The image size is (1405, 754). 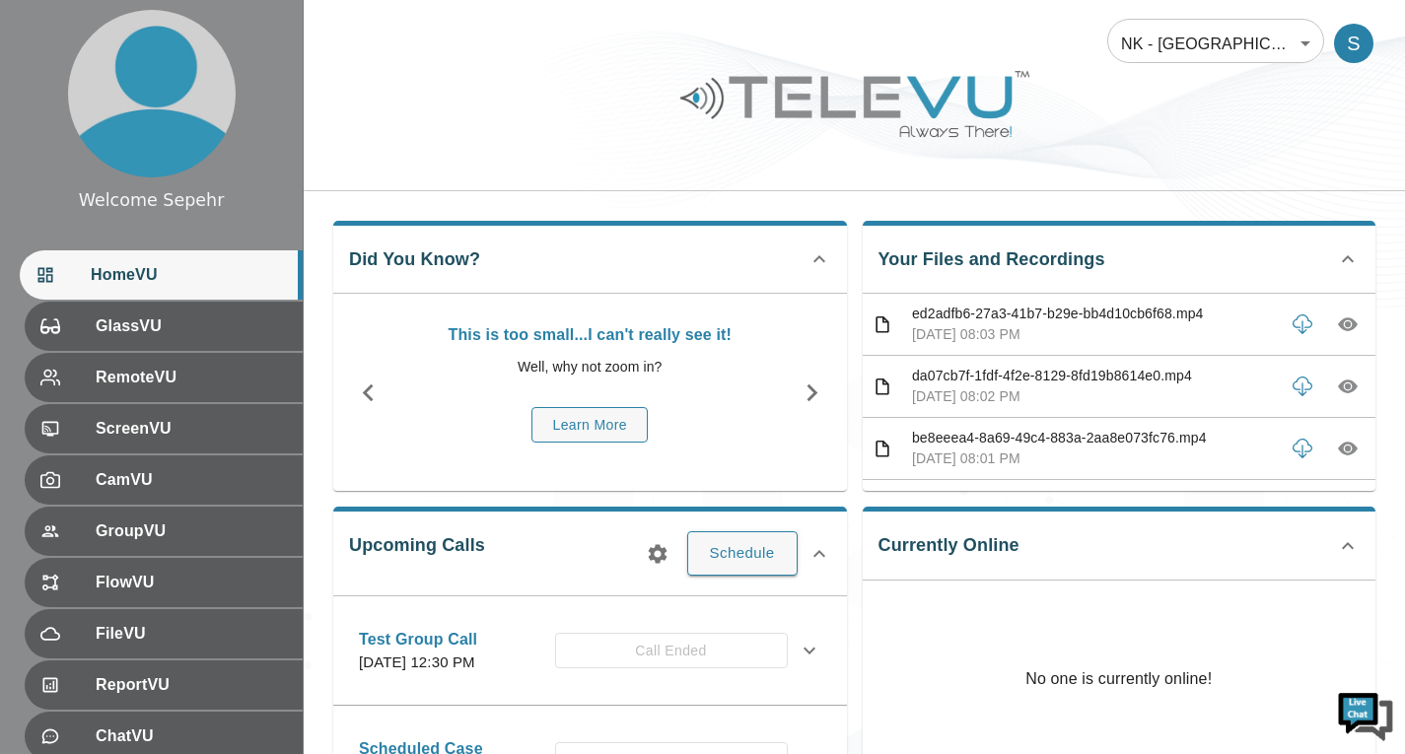 What do you see at coordinates (191, 685) in the screenshot?
I see `span: ReportVU` at bounding box center [191, 685].